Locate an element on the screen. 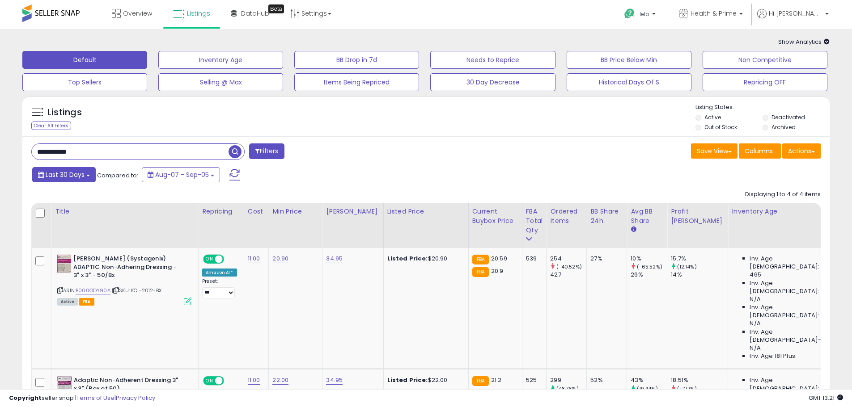 The height and width of the screenshot is (407, 852). small: Avg BB Share. is located at coordinates (633, 230).